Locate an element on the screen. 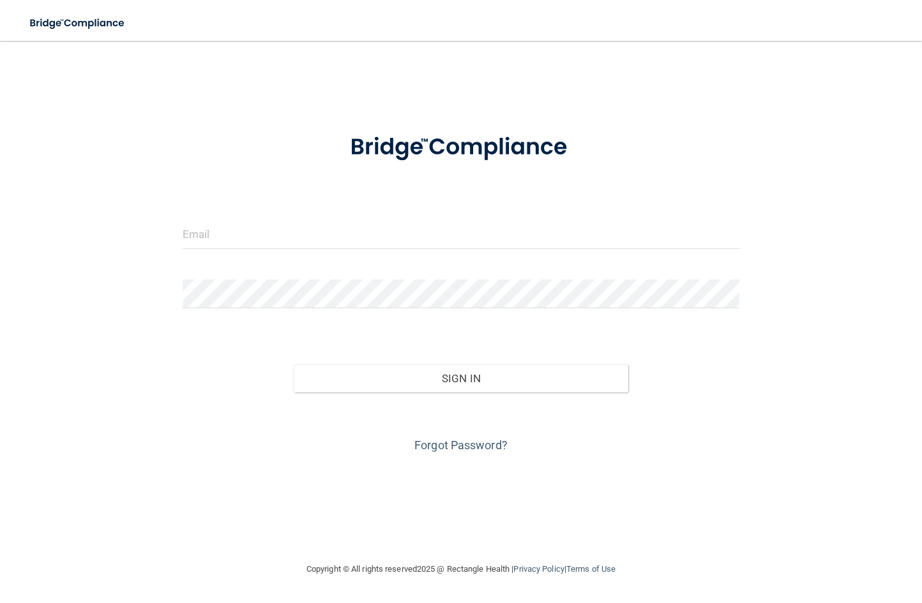 This screenshot has height=603, width=922. a: Terms of Use is located at coordinates (590, 569).